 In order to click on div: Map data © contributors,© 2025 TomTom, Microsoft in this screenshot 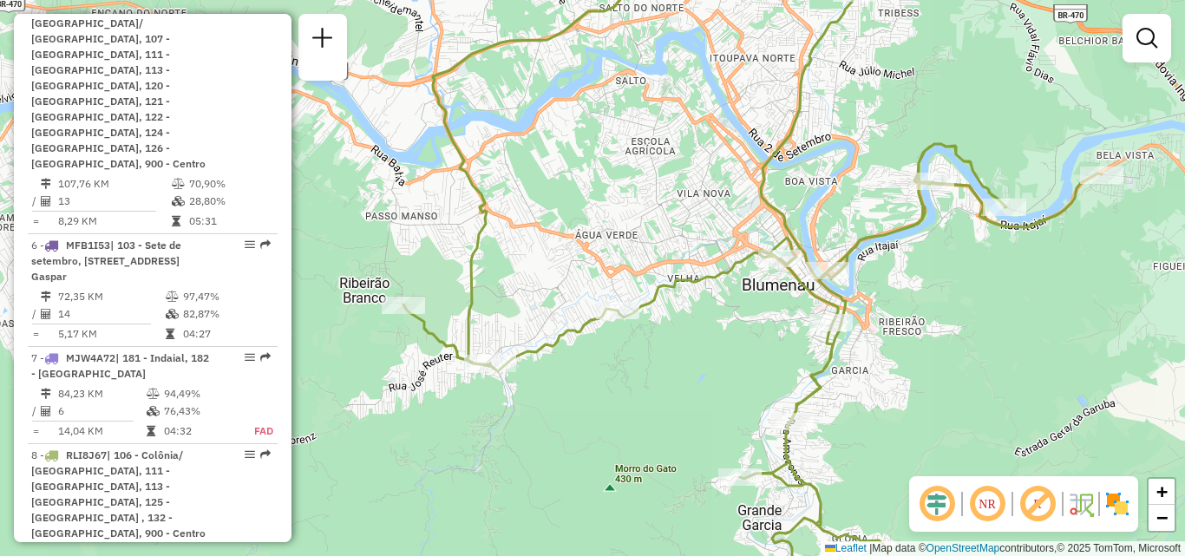, I will do `click(1003, 548)`.